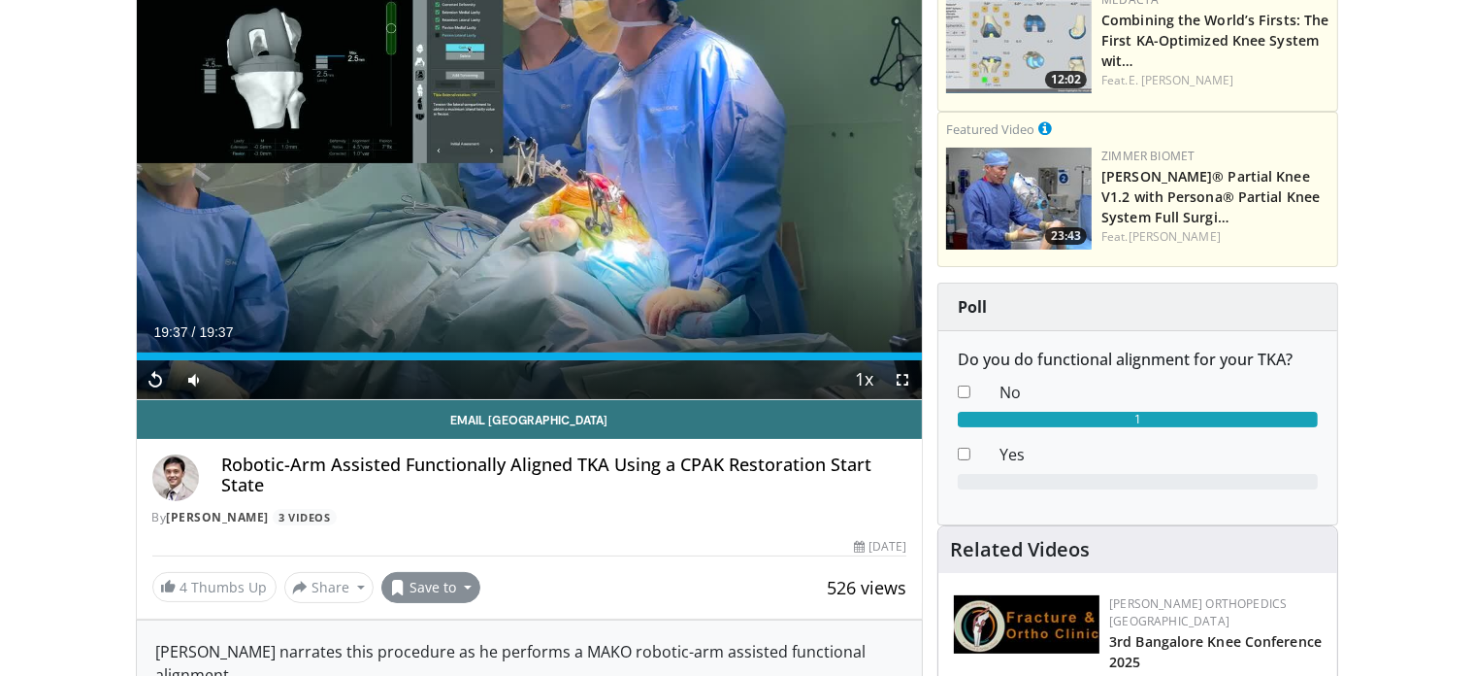 The image size is (1474, 676). I want to click on span: 4, so click(184, 586).